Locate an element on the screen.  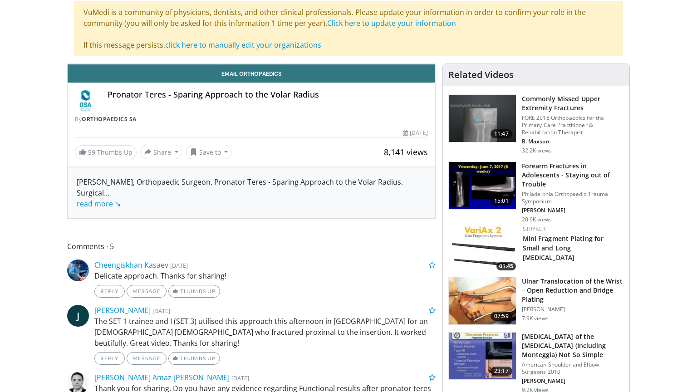
span: 23:17 is located at coordinates (501, 371).